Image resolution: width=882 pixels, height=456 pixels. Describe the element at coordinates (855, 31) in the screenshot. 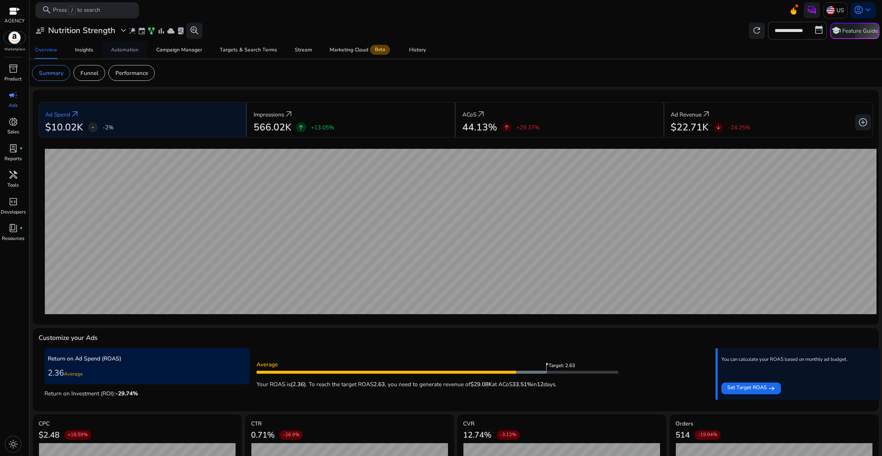

I see `button: schoolFeature Guide` at that location.